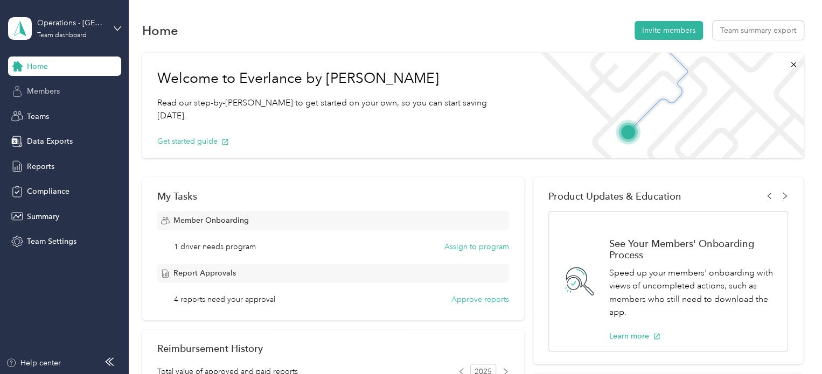 The height and width of the screenshot is (374, 822). I want to click on span: Data Exports, so click(50, 141).